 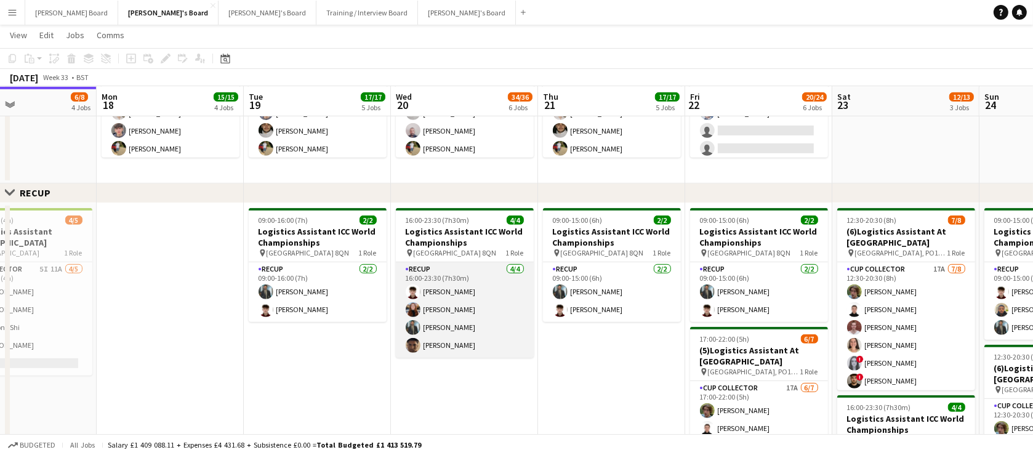 I want to click on span: Wed, so click(x=404, y=97).